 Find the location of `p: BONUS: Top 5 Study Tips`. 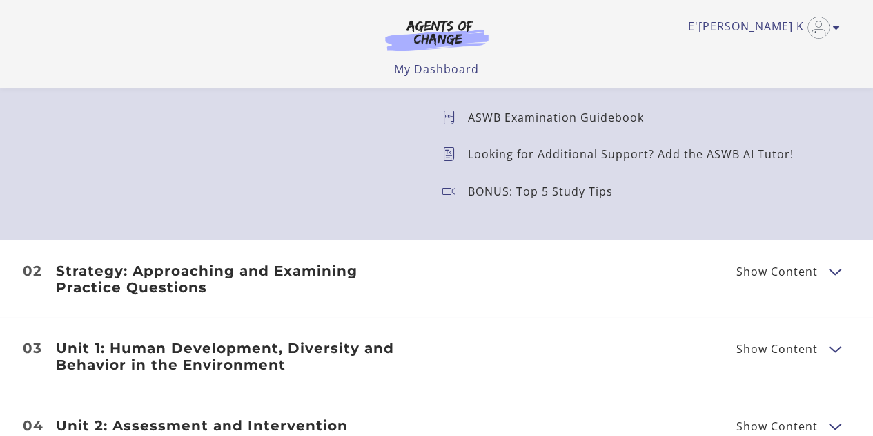

p: BONUS: Top 5 Study Tips is located at coordinates (546, 191).